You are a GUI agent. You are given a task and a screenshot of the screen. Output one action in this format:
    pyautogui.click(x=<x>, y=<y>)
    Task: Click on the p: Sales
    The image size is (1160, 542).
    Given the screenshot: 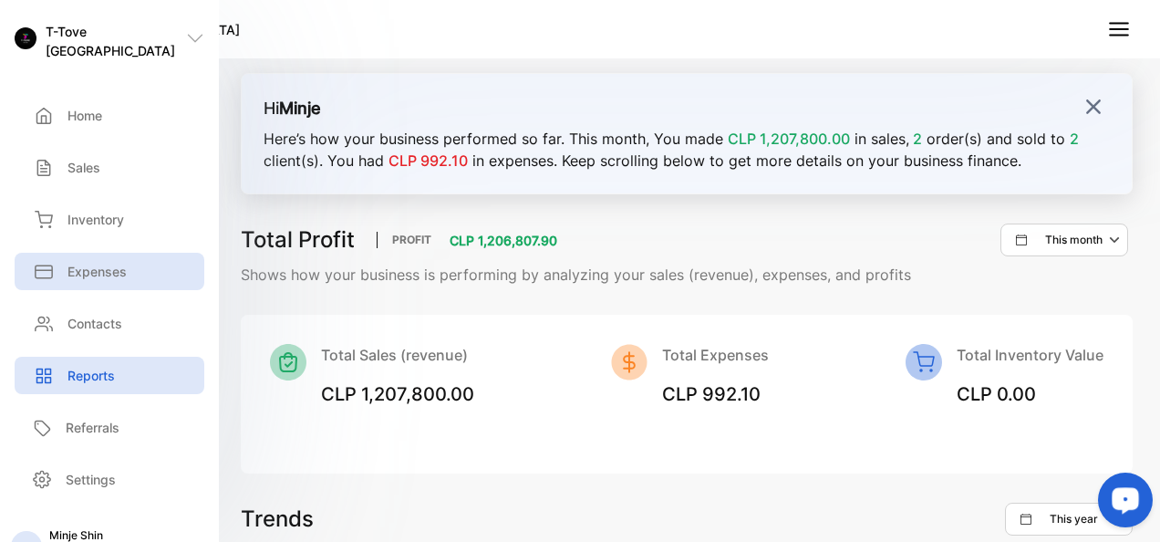 What is the action you would take?
    pyautogui.click(x=84, y=167)
    